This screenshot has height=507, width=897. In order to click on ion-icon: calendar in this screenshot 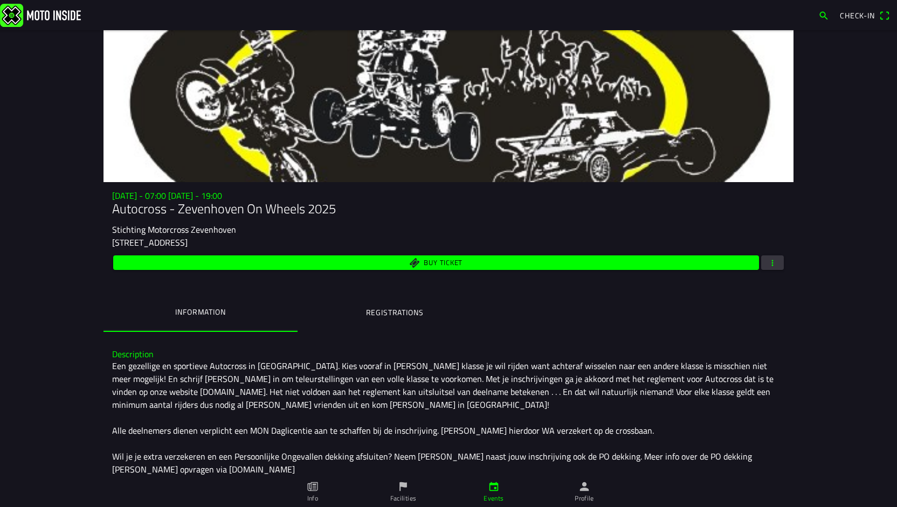, I will do `click(494, 487)`.